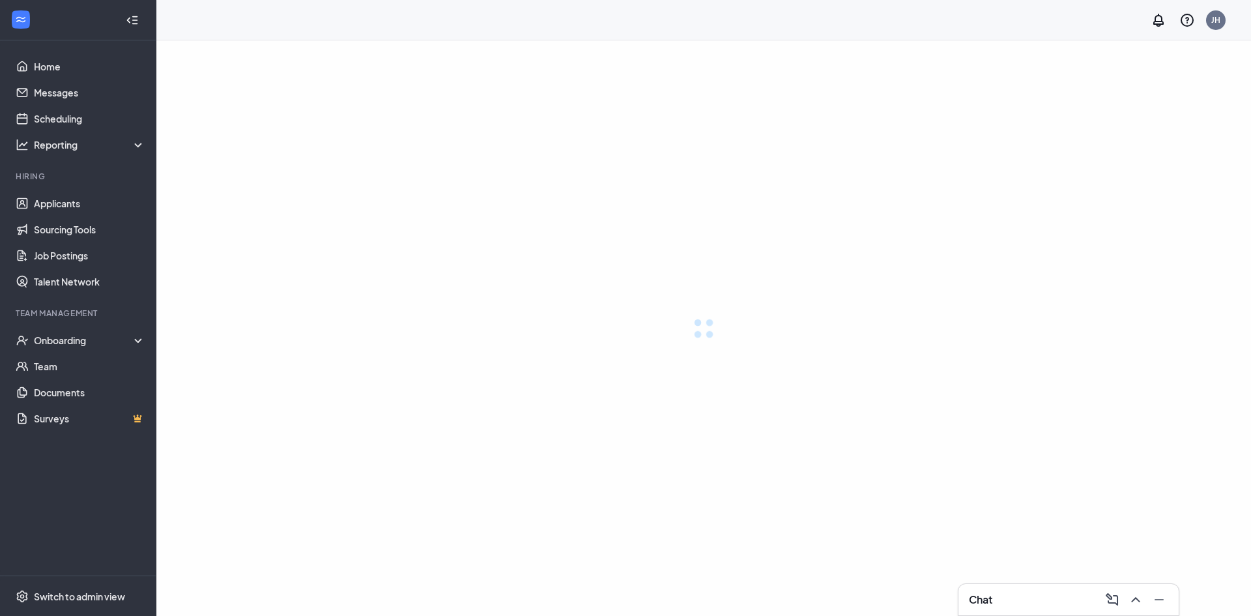 The width and height of the screenshot is (1251, 616). Describe the element at coordinates (1111, 599) in the screenshot. I see `button: ComposeMessage` at that location.